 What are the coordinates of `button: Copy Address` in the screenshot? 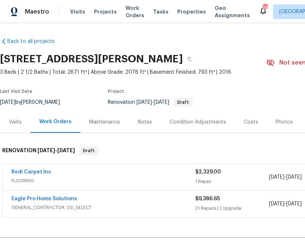 It's located at (189, 59).